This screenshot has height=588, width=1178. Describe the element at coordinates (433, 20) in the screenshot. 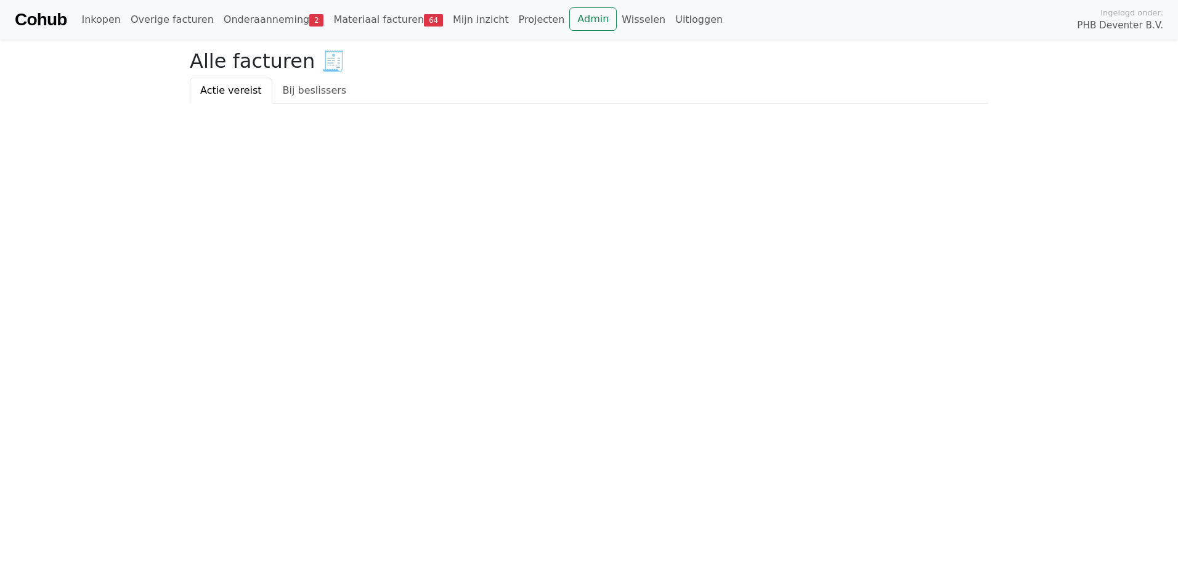

I see `span: 64` at that location.